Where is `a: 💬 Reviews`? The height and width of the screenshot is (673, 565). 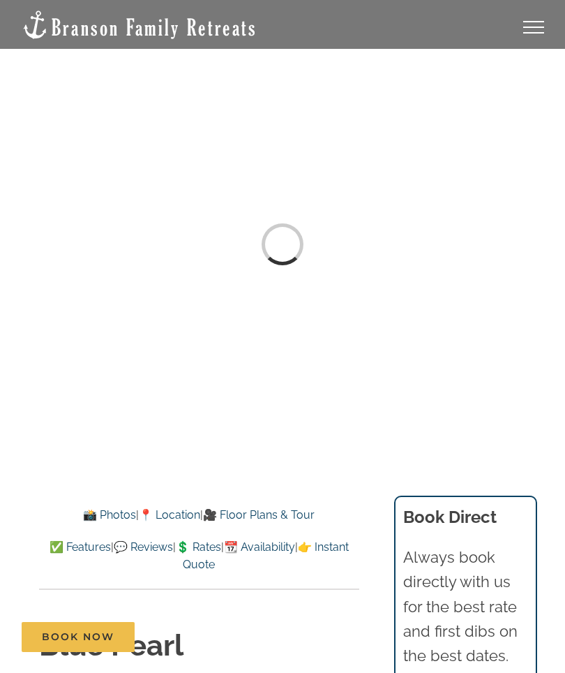 a: 💬 Reviews is located at coordinates (143, 547).